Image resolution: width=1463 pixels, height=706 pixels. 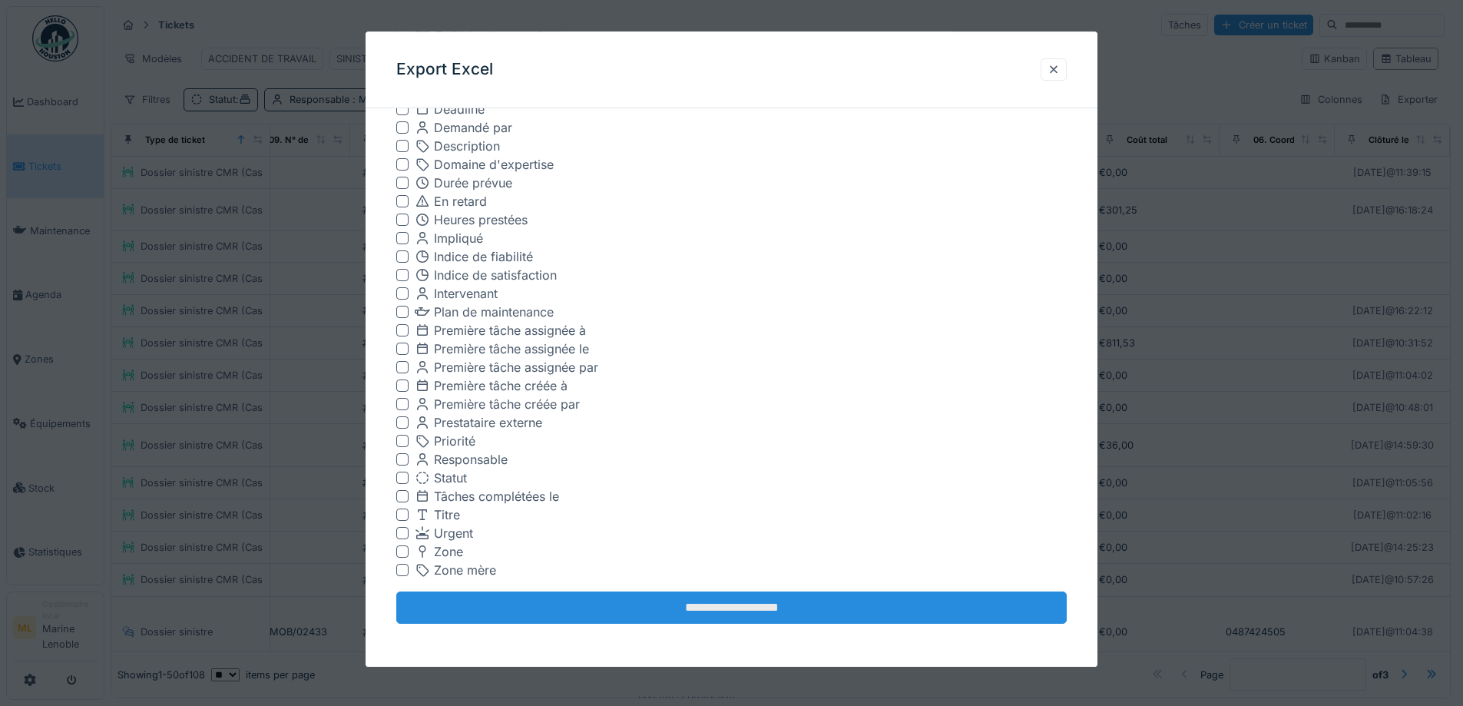 I want to click on div: Titre, so click(x=437, y=515).